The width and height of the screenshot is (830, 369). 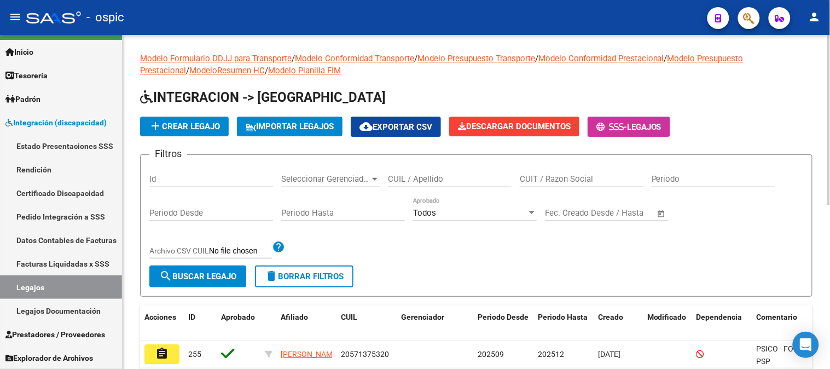 I want to click on a: Modelo Conformidad Transporte, so click(x=354, y=59).